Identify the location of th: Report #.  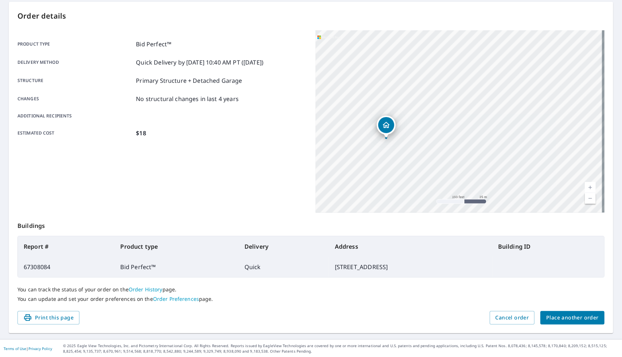
(66, 246).